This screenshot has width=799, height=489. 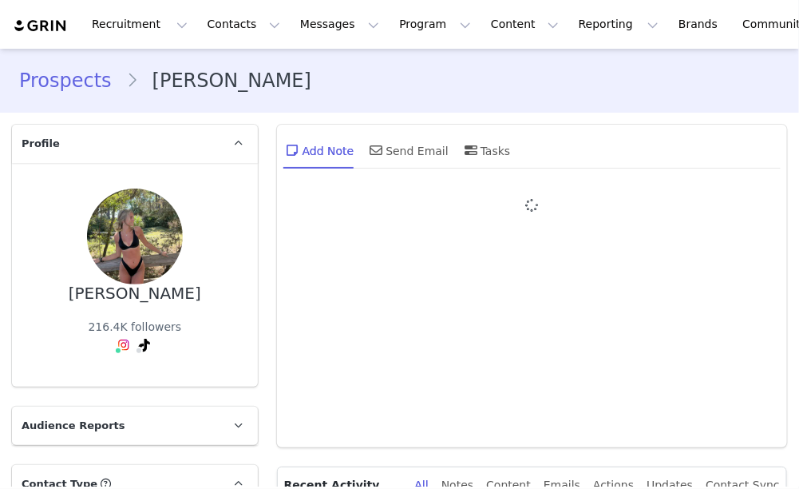 What do you see at coordinates (339, 24) in the screenshot?
I see `button: Messages` at bounding box center [339, 24].